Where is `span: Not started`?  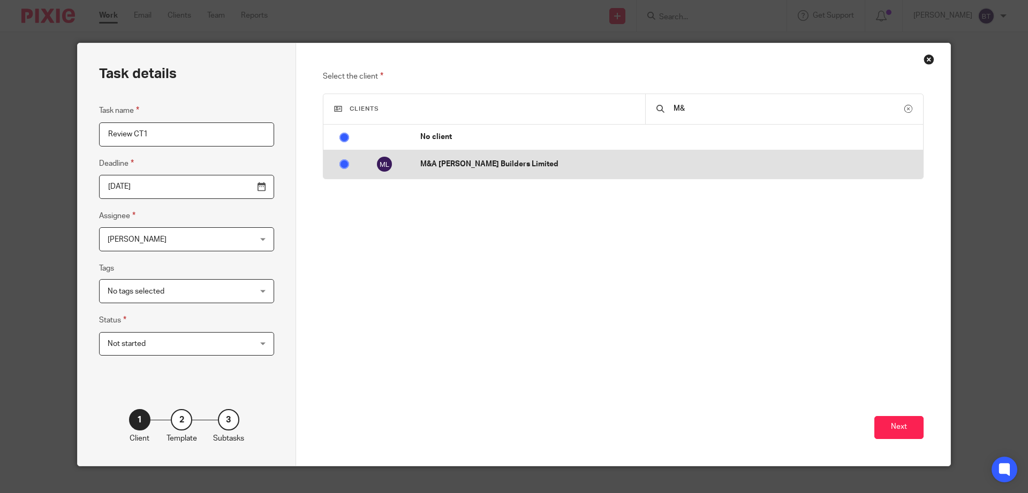
span: Not started is located at coordinates (126, 344).